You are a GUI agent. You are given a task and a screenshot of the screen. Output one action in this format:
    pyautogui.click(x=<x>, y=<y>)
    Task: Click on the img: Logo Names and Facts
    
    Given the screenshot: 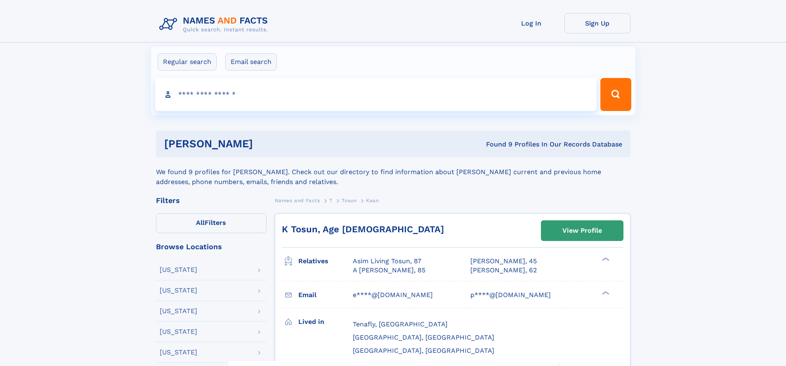 What is the action you would take?
    pyautogui.click(x=215, y=24)
    